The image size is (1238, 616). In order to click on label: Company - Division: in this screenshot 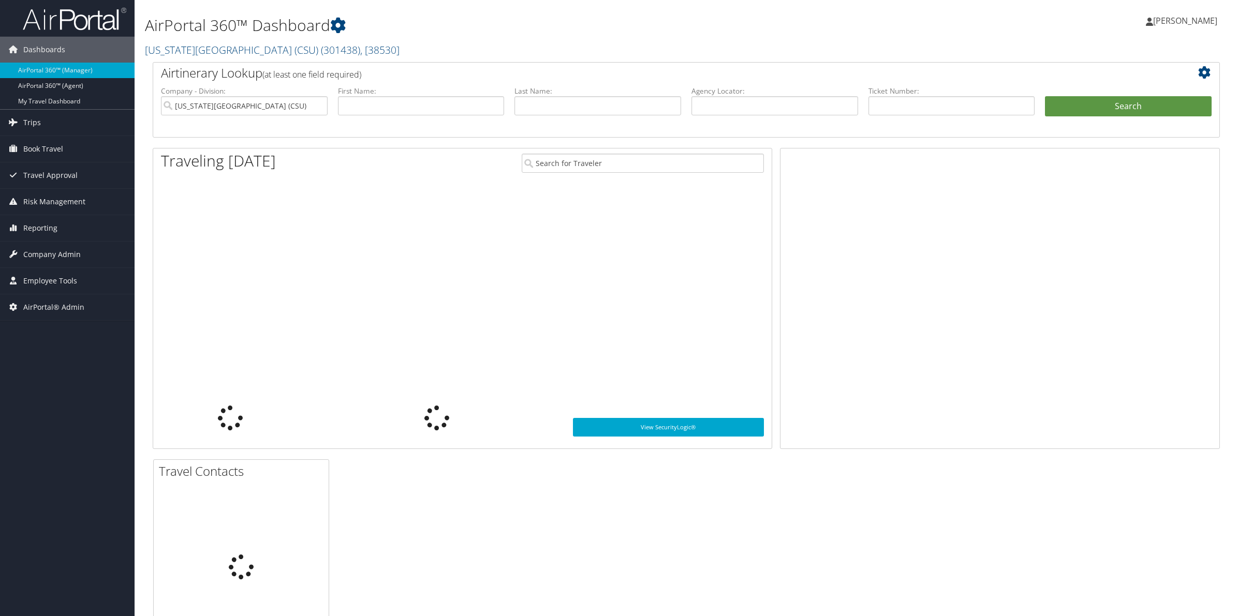, I will do `click(244, 91)`.